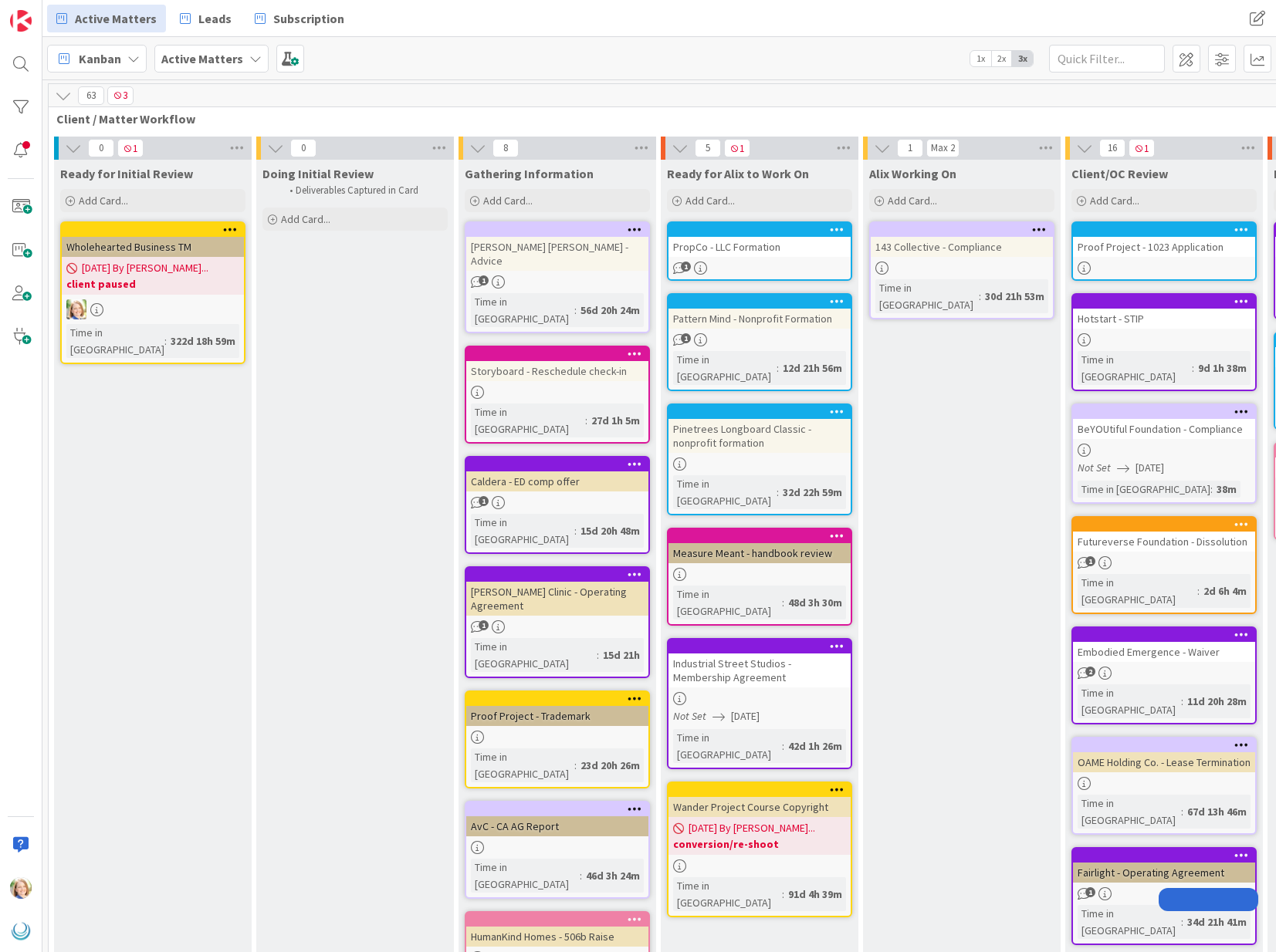 The height and width of the screenshot is (952, 1276). Describe the element at coordinates (309, 18) in the screenshot. I see `span: Subscription` at that location.